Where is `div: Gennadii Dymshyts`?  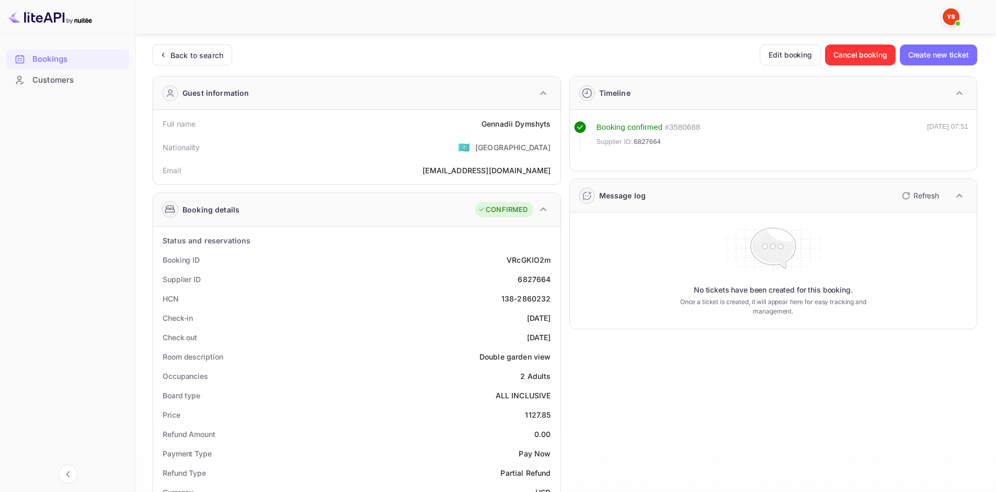
div: Gennadii Dymshyts is located at coordinates (516, 123).